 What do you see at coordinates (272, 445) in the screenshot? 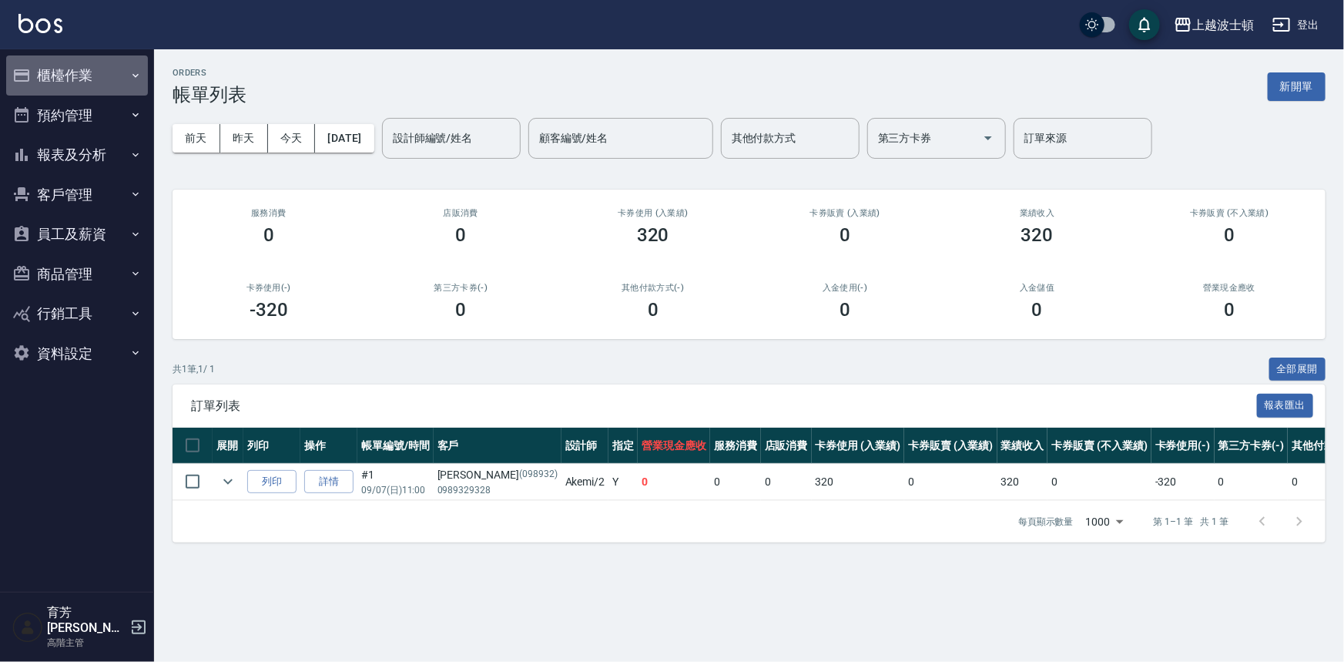
I see `th: 列印` at bounding box center [272, 445].